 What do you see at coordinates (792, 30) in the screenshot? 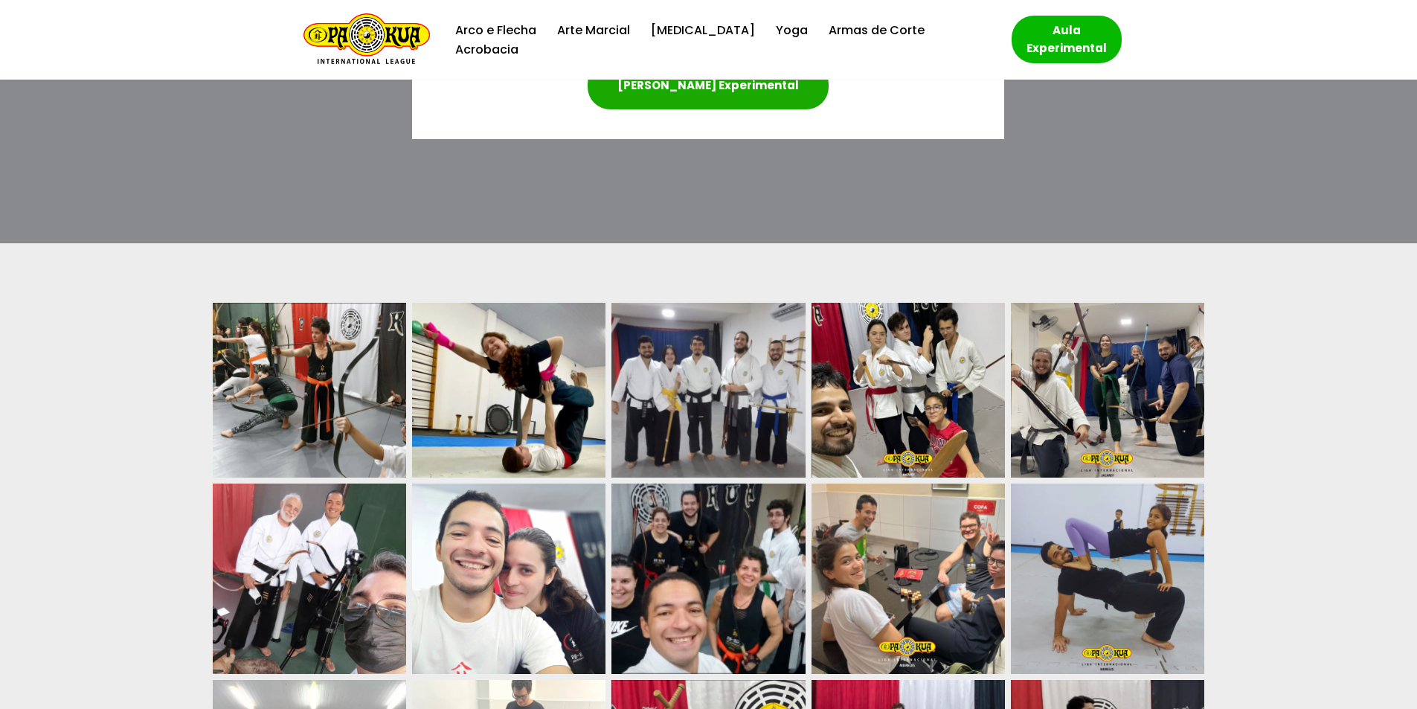
I see `a: Yoga` at bounding box center [792, 30].